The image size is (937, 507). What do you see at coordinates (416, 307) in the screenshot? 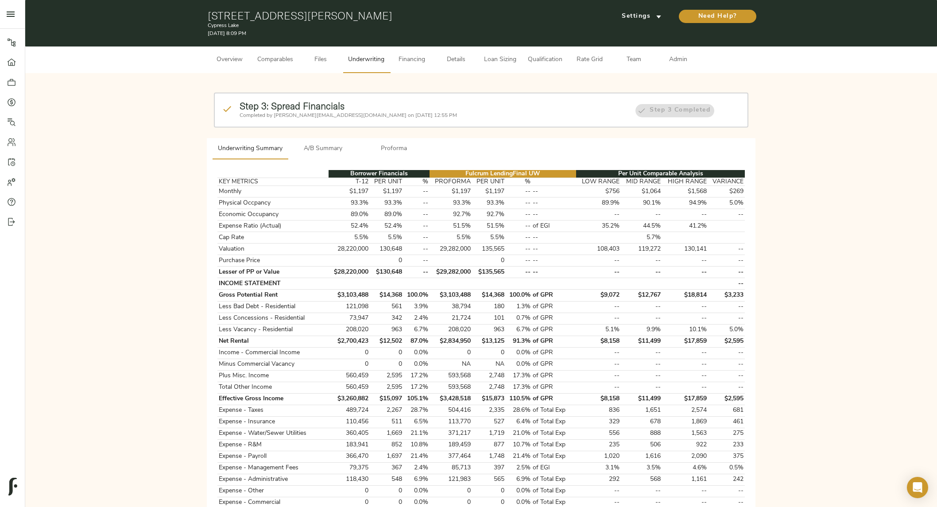
I see `td: 3.9%` at bounding box center [416, 307].